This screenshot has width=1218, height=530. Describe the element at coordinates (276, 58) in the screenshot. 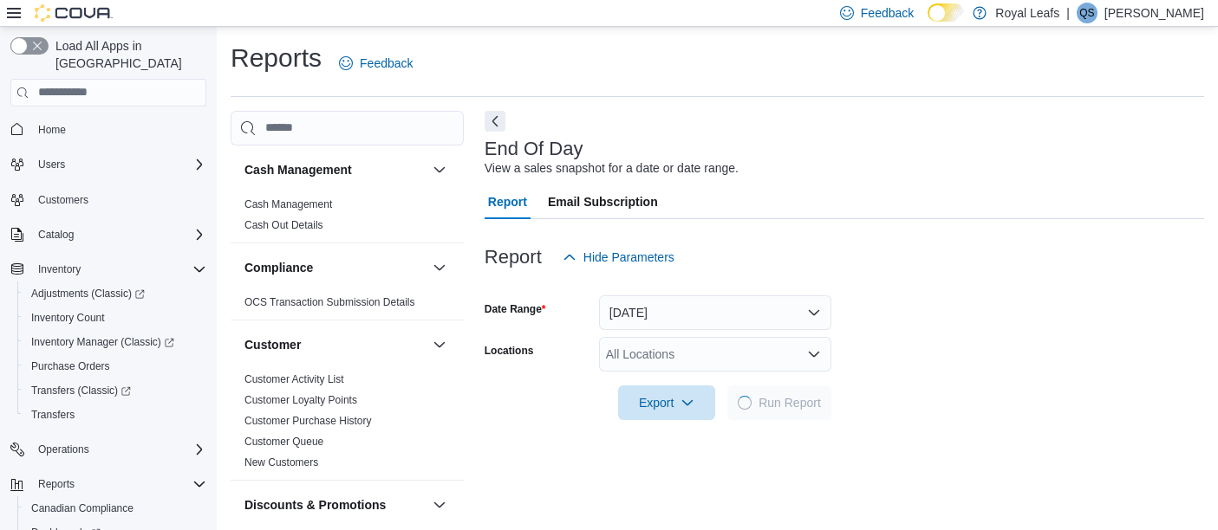

I see `h1: Reports` at that location.